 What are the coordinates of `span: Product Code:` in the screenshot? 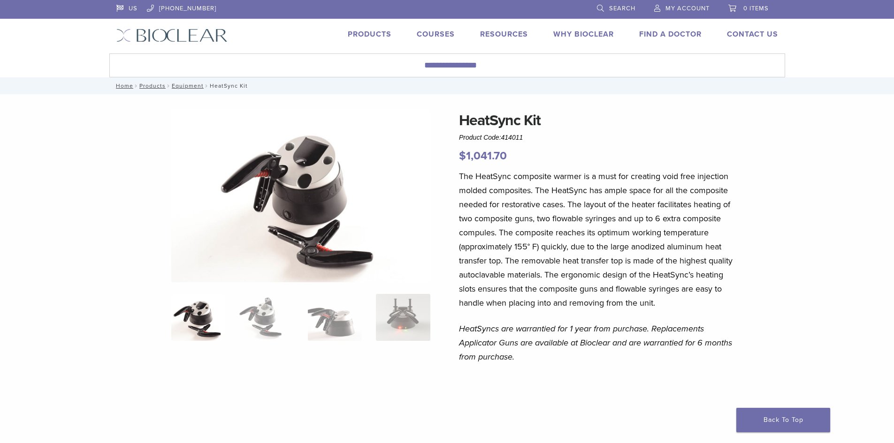 It's located at (491, 137).